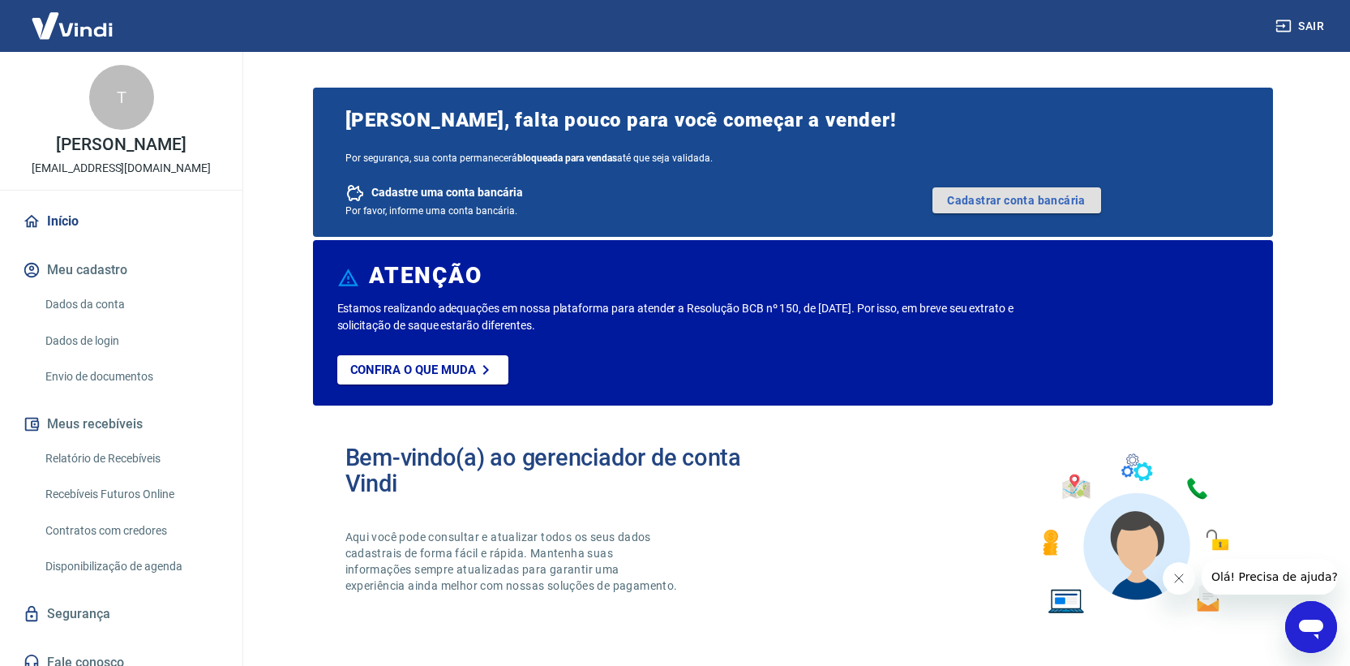 The image size is (1350, 666). I want to click on a: Recebíveis Futuros Online, so click(131, 494).